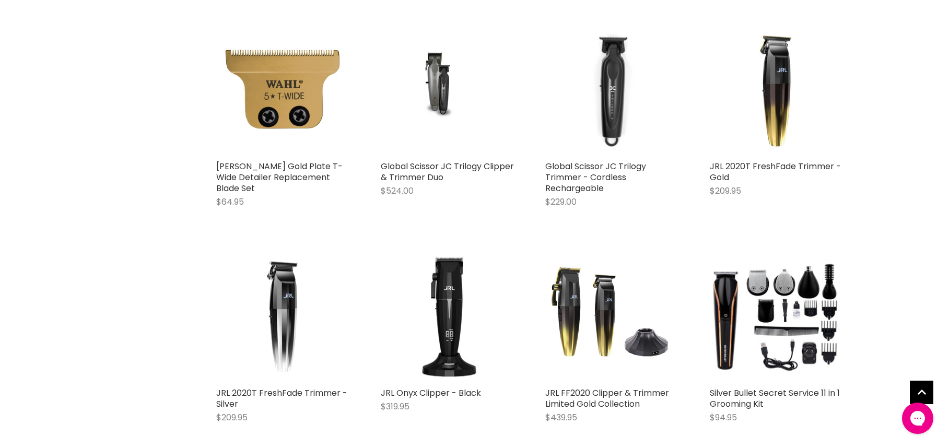  I want to click on a: Wahl Gold Plate T-Wide Detailer Replacement Blade Set, so click(283, 89).